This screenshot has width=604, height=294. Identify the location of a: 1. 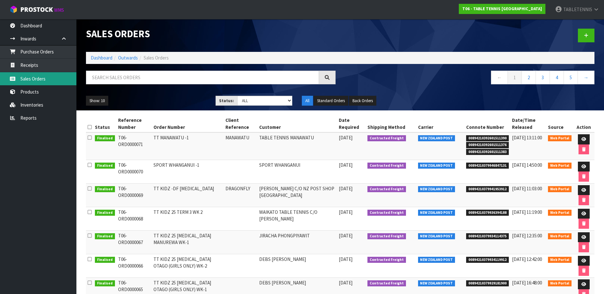
(515, 77).